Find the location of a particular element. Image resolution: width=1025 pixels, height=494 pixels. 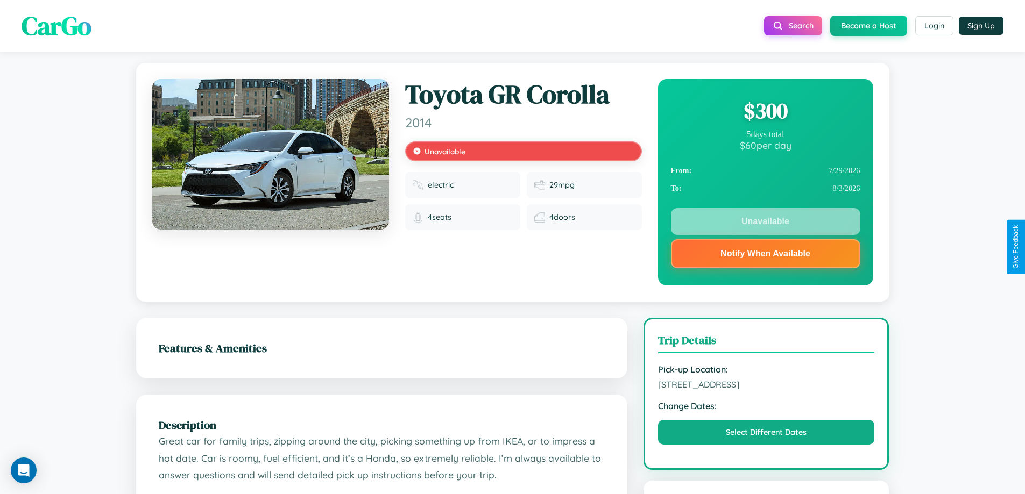

button: Notify When Available is located at coordinates (765, 254).